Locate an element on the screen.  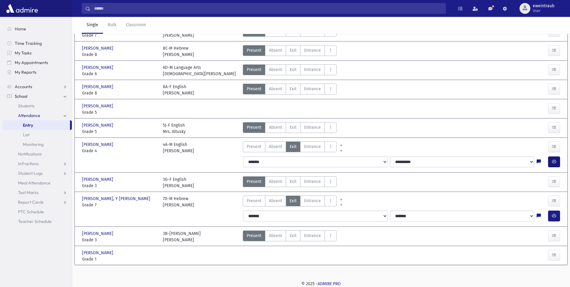
a: Meal Attendance is located at coordinates (37, 183).